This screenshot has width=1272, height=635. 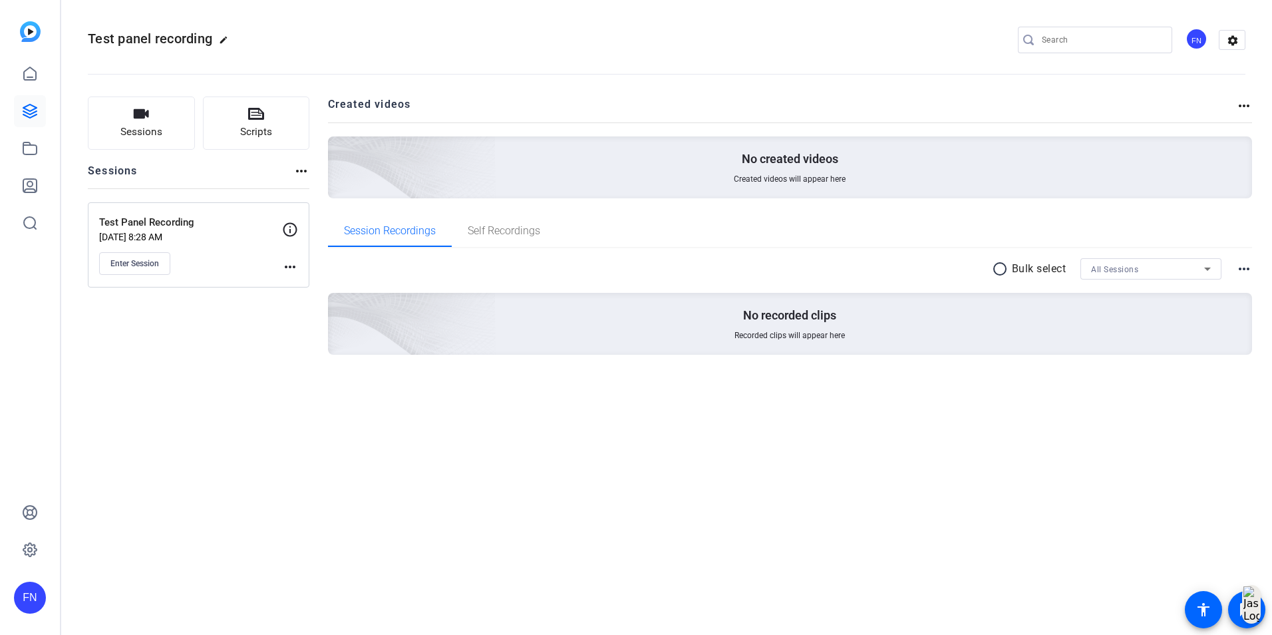 I want to click on p: No created videos, so click(x=790, y=159).